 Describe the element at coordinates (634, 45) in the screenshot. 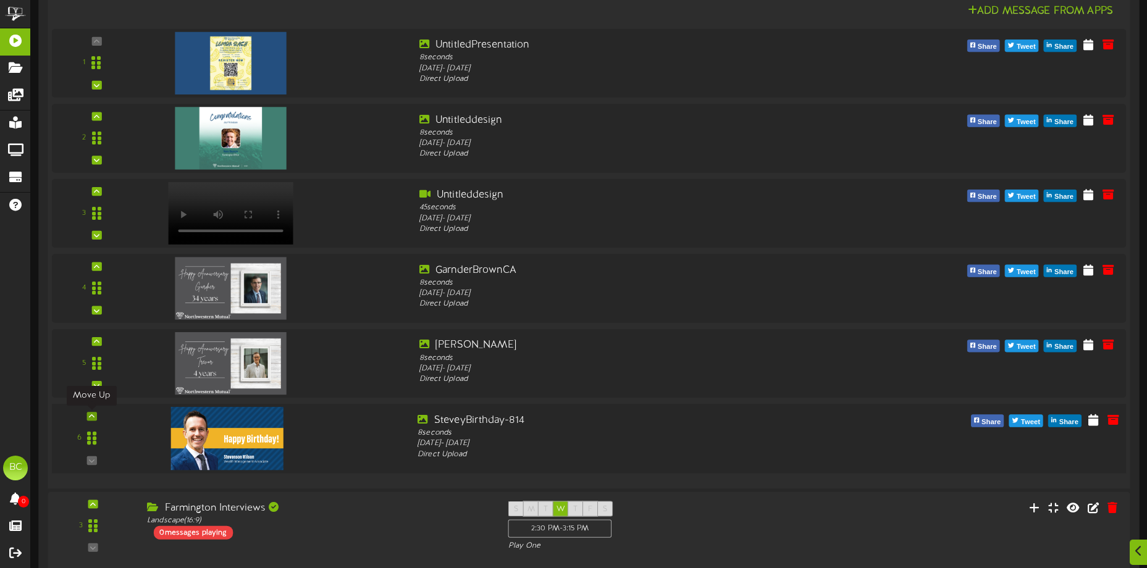

I see `div: UntitledPresentation` at that location.